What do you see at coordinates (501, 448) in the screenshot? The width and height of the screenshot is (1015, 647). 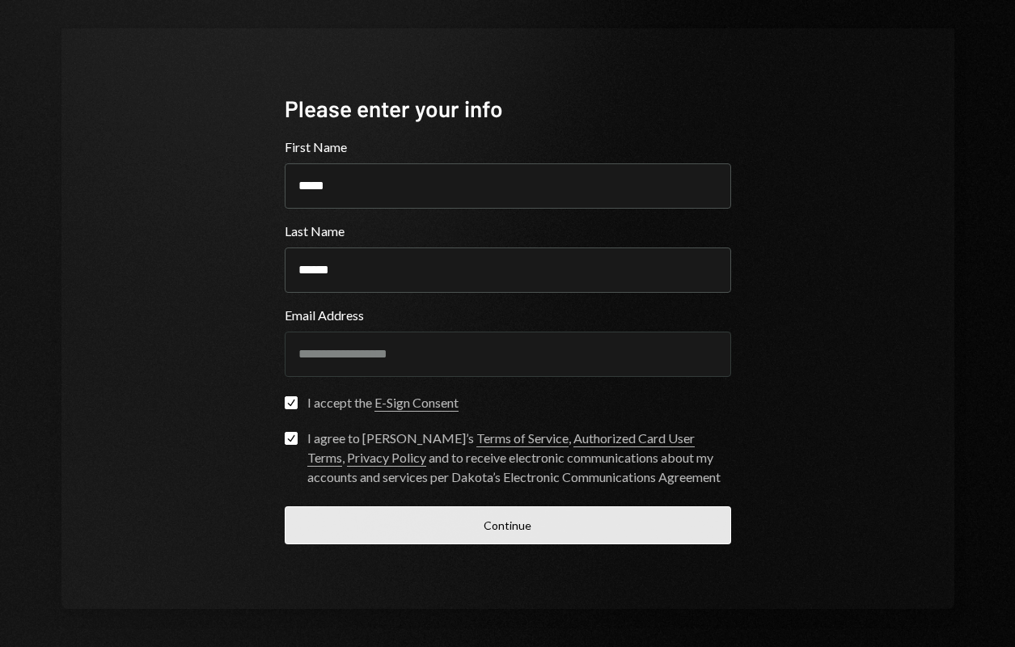 I see `a: Authorized Card User Terms` at bounding box center [501, 448].